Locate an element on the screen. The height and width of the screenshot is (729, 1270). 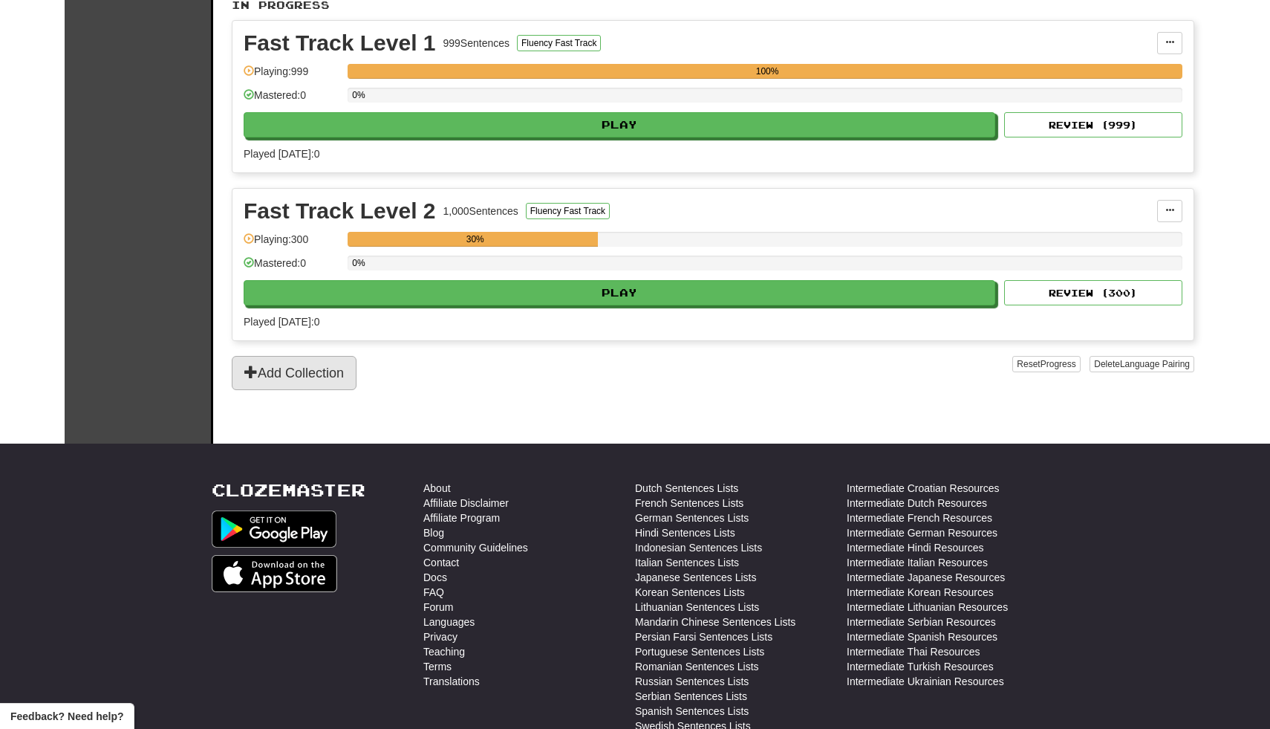
div: 100% is located at coordinates (767, 71).